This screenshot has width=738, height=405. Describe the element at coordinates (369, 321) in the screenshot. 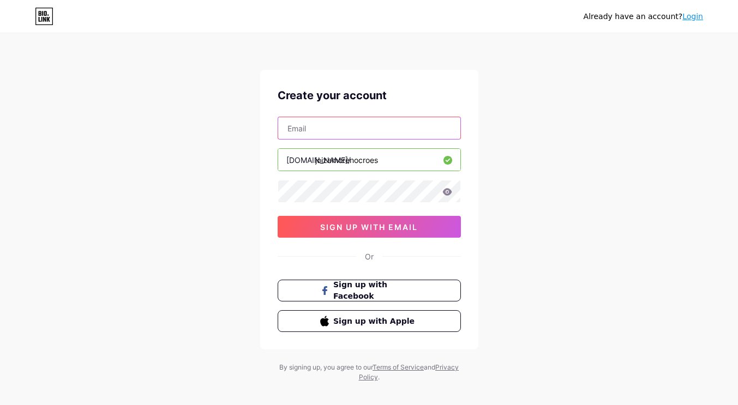

I see `button: Sign up with Apple` at that location.